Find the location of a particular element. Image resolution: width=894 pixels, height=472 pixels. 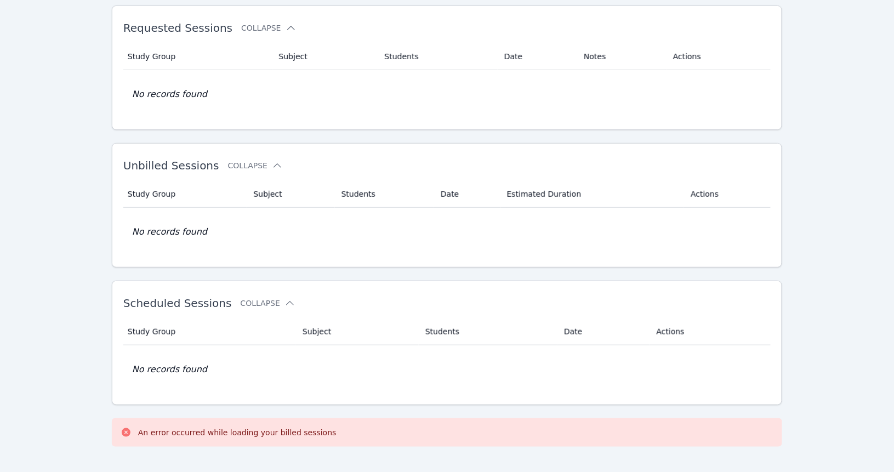

th: Notes is located at coordinates (622, 56).